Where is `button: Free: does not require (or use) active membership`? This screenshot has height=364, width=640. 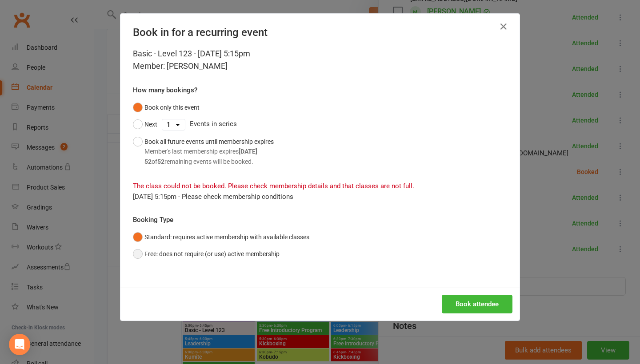
button: Free: does not require (or use) active membership is located at coordinates (206, 254).